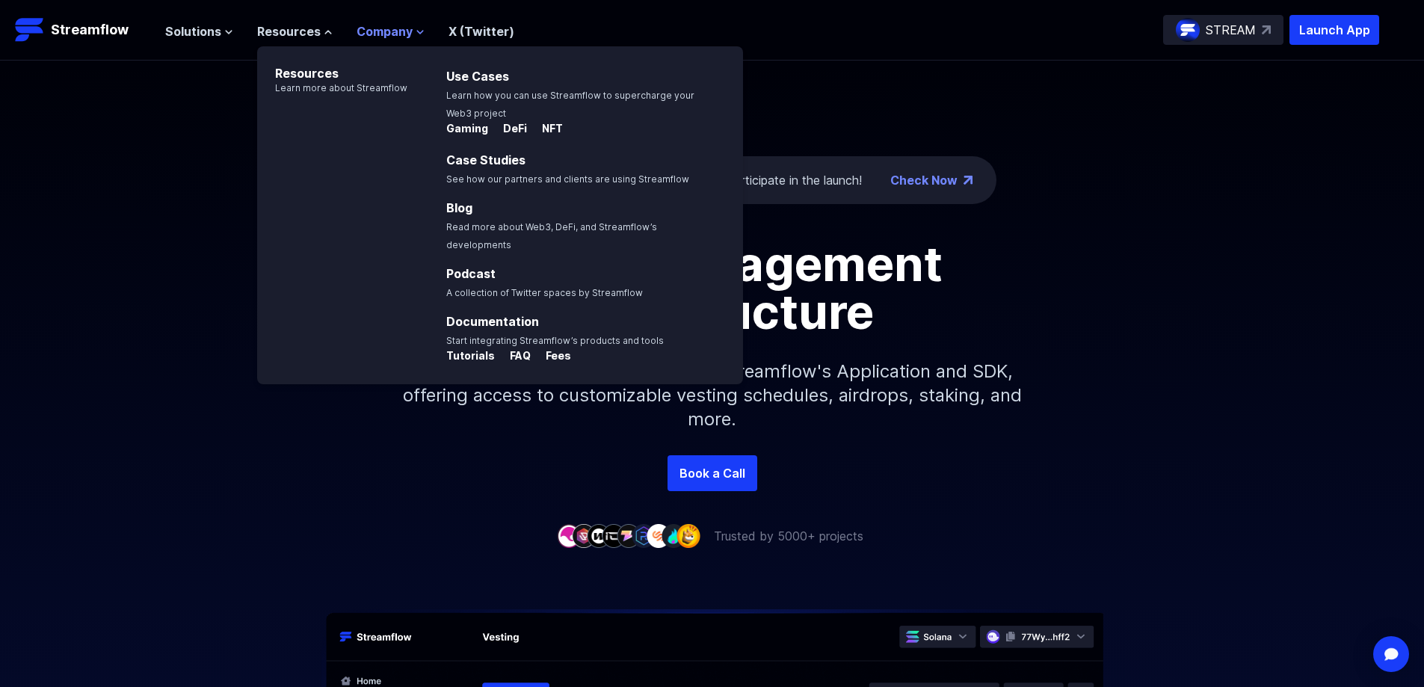 This screenshot has width=1424, height=687. Describe the element at coordinates (1230, 30) in the screenshot. I see `p: STREAM` at that location.